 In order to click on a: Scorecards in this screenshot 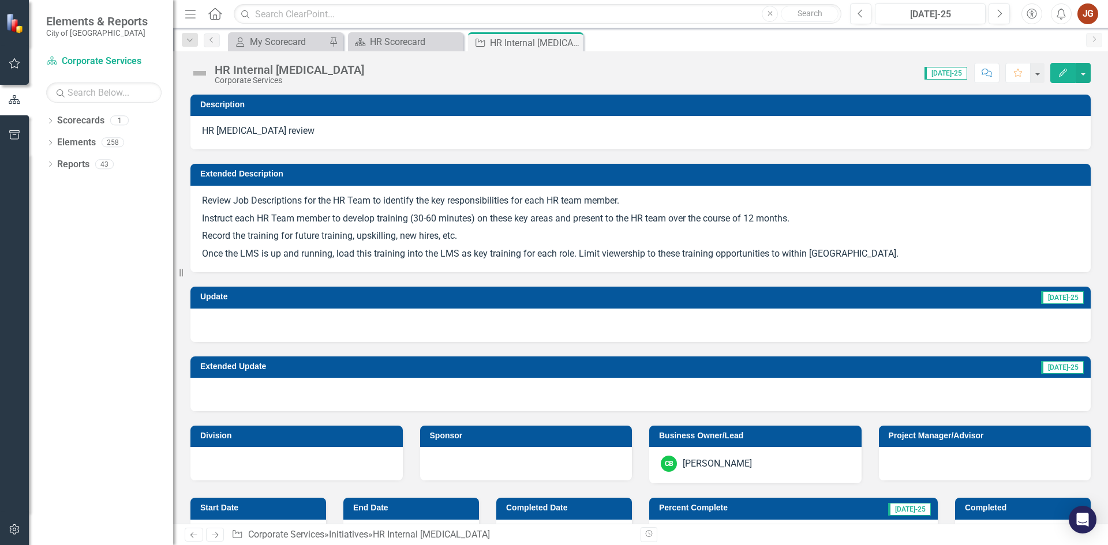, I will do `click(81, 121)`.